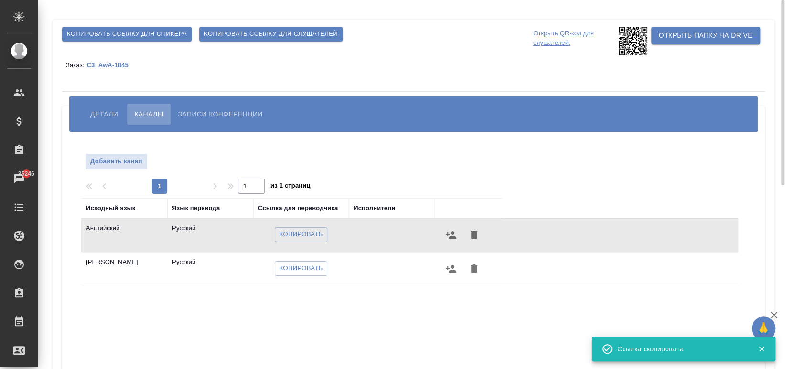 This screenshot has width=785, height=369. I want to click on button: Открыть папку на Drive, so click(705, 35).